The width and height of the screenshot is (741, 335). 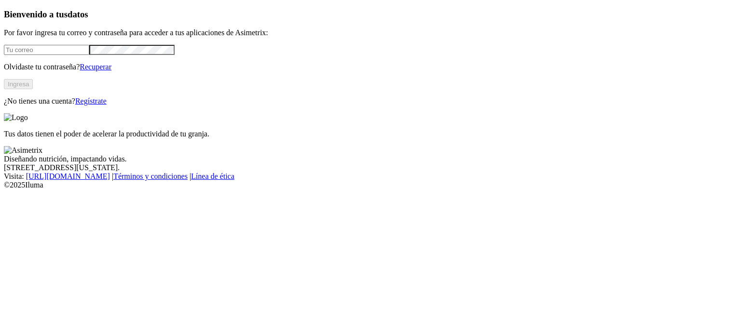 I want to click on h3: Bienvenido a tus, so click(x=371, y=14).